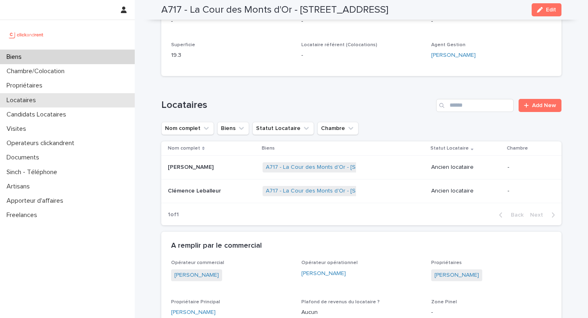 The height and width of the screenshot is (318, 588). What do you see at coordinates (341, 302) in the screenshot?
I see `span: Plafond de revenus du locataire ?` at bounding box center [341, 302].